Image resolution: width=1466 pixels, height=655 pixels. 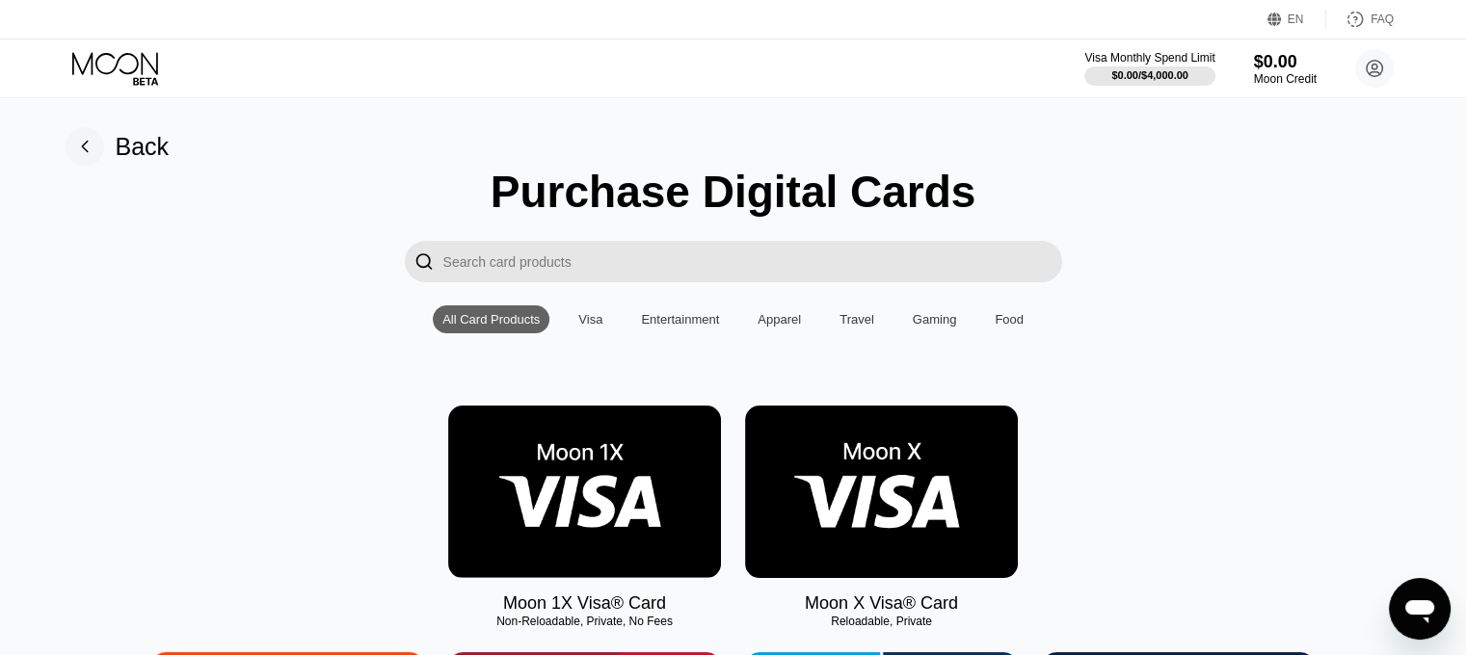 I want to click on div: $0.00 / $4,000.00, so click(x=1149, y=75).